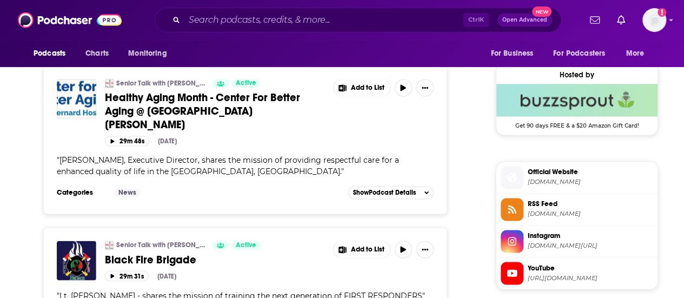 The width and height of the screenshot is (684, 298). I want to click on span: For Business, so click(512, 54).